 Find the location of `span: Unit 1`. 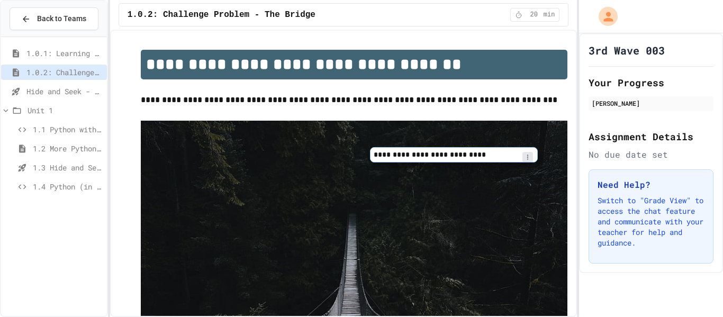

span: Unit 1 is located at coordinates (65, 110).